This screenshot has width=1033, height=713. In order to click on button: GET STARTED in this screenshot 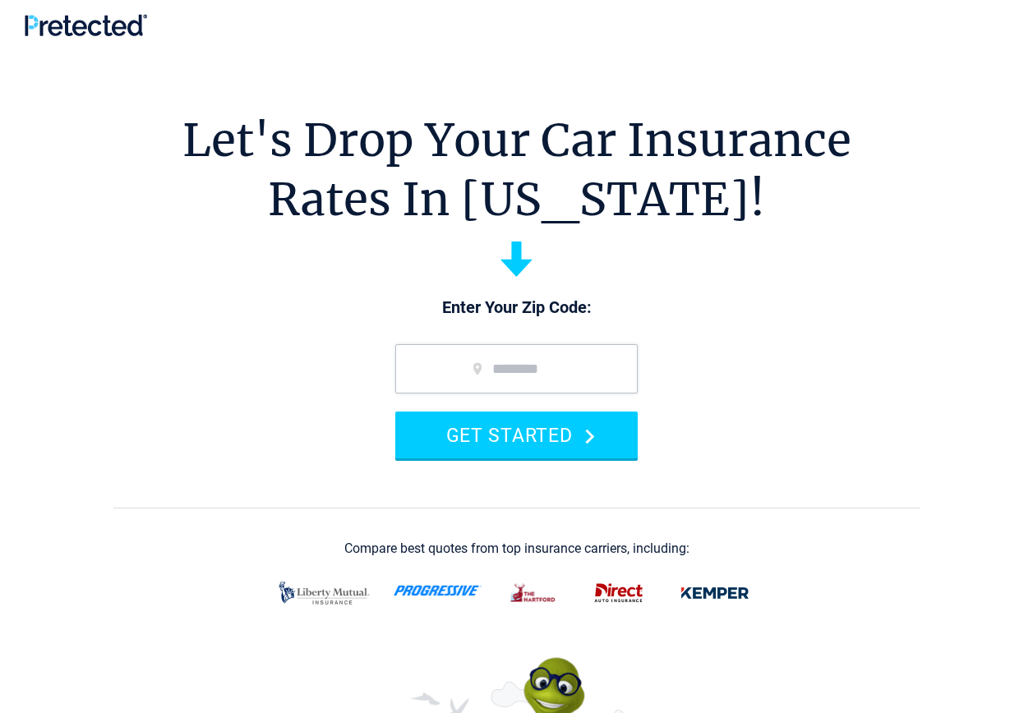, I will do `click(516, 435)`.